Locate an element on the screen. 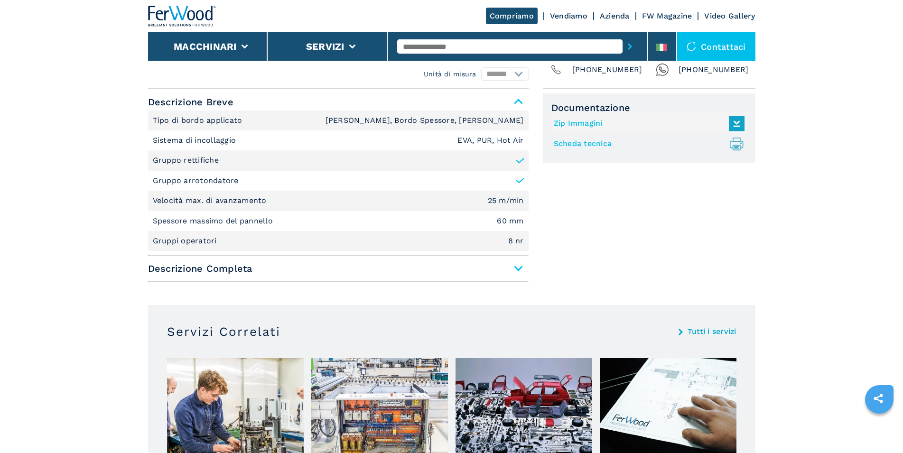 This screenshot has height=453, width=903. img: Contattaci is located at coordinates (691, 46).